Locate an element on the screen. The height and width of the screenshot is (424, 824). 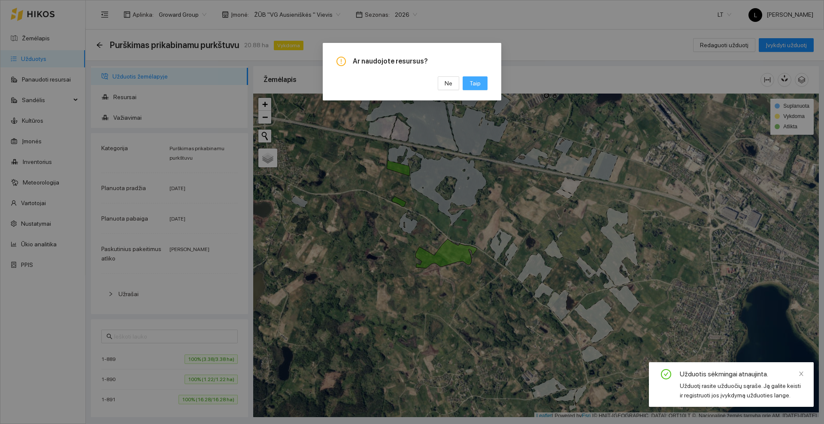
span: Ne is located at coordinates (449, 83).